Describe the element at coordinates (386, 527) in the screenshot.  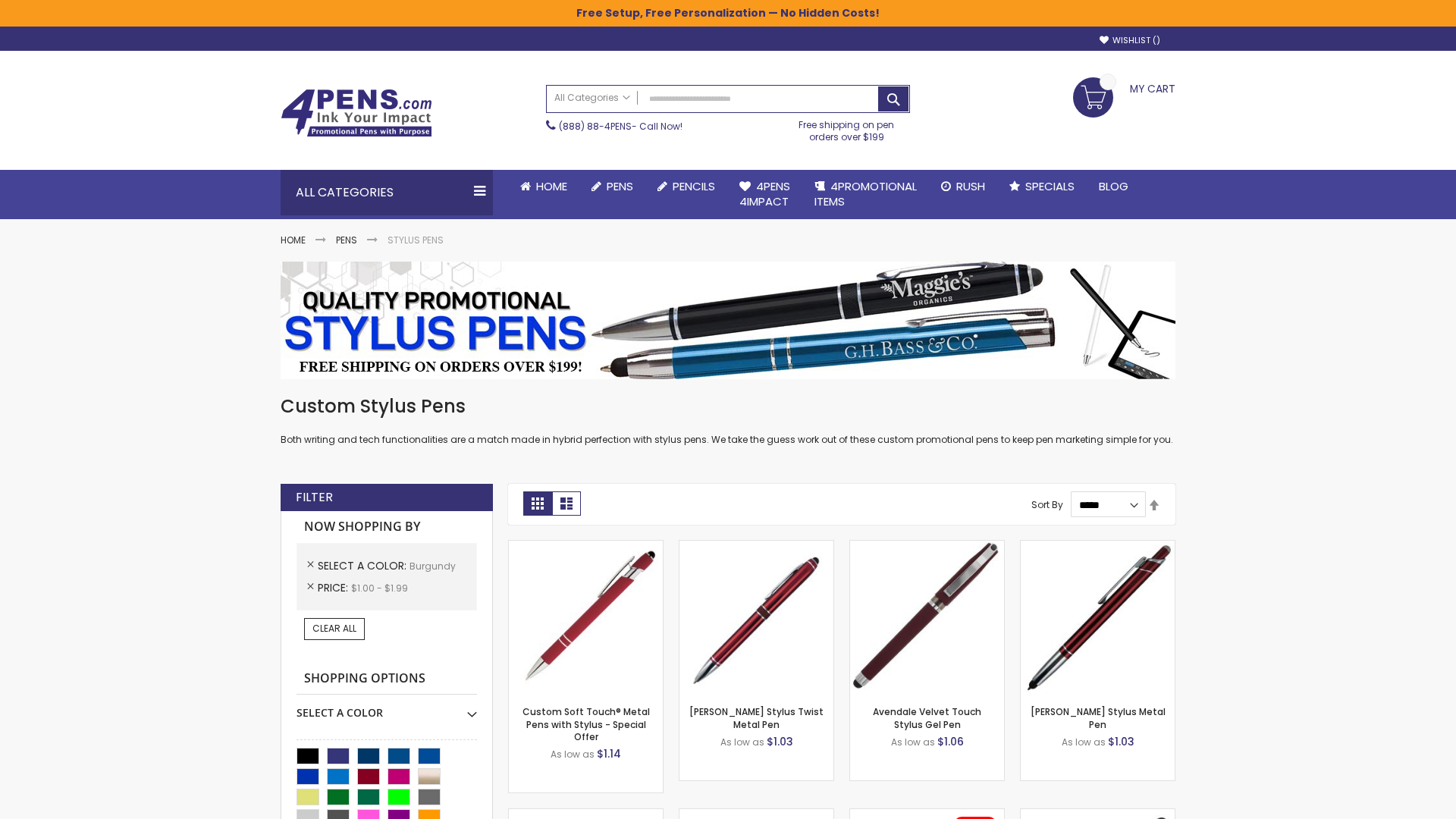
I see `strong: Now Shopping by` at that location.